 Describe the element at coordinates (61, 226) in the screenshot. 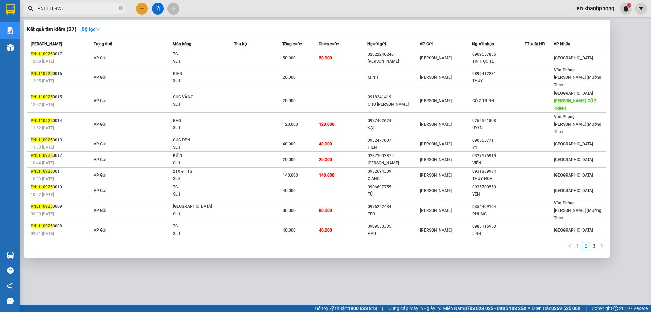

I see `div: 0008` at that location.